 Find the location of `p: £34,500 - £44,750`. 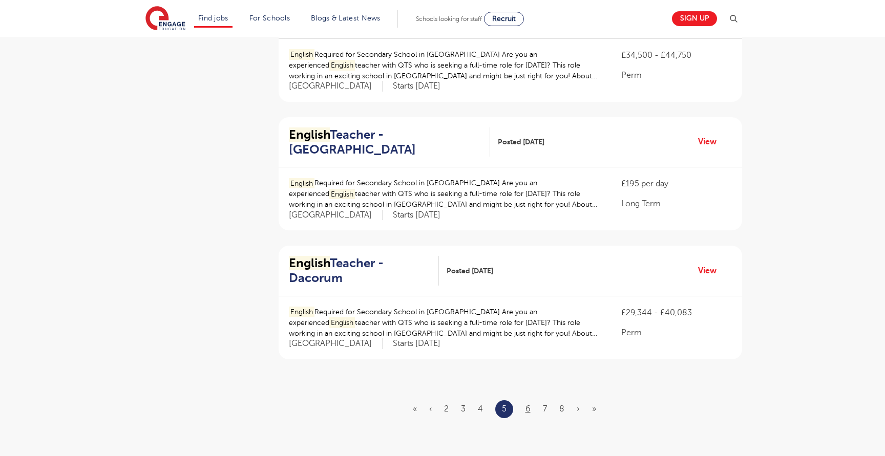

p: £34,500 - £44,750 is located at coordinates (677, 55).